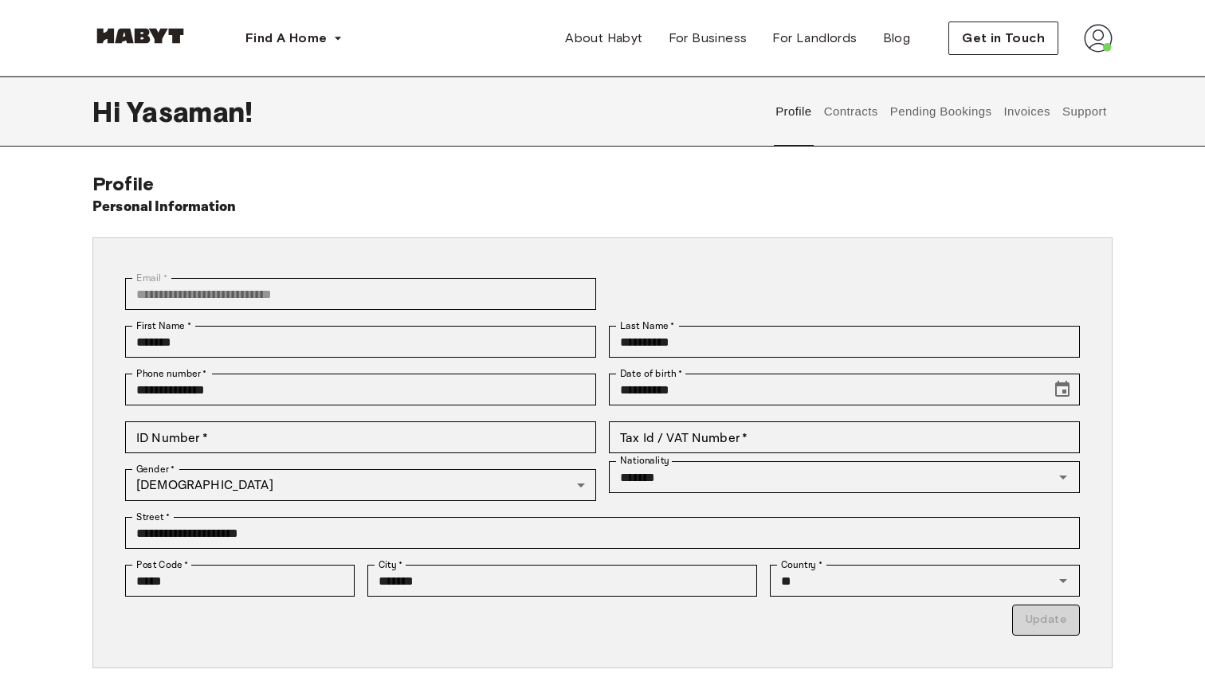  I want to click on span: Profile, so click(123, 183).